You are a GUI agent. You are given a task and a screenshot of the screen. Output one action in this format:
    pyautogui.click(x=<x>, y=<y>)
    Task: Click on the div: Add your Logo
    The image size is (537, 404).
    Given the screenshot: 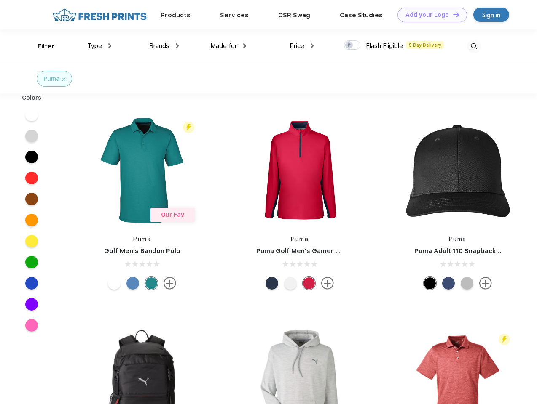 What is the action you would take?
    pyautogui.click(x=427, y=15)
    